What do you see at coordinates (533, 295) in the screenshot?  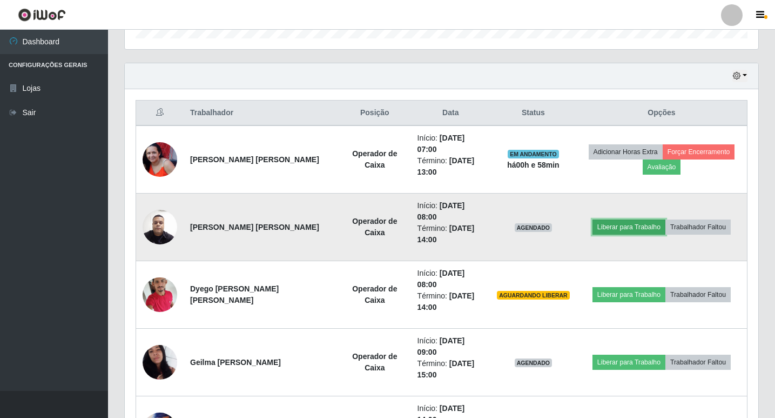 I see `span: AGUARDANDO LIBERAR` at bounding box center [533, 295].